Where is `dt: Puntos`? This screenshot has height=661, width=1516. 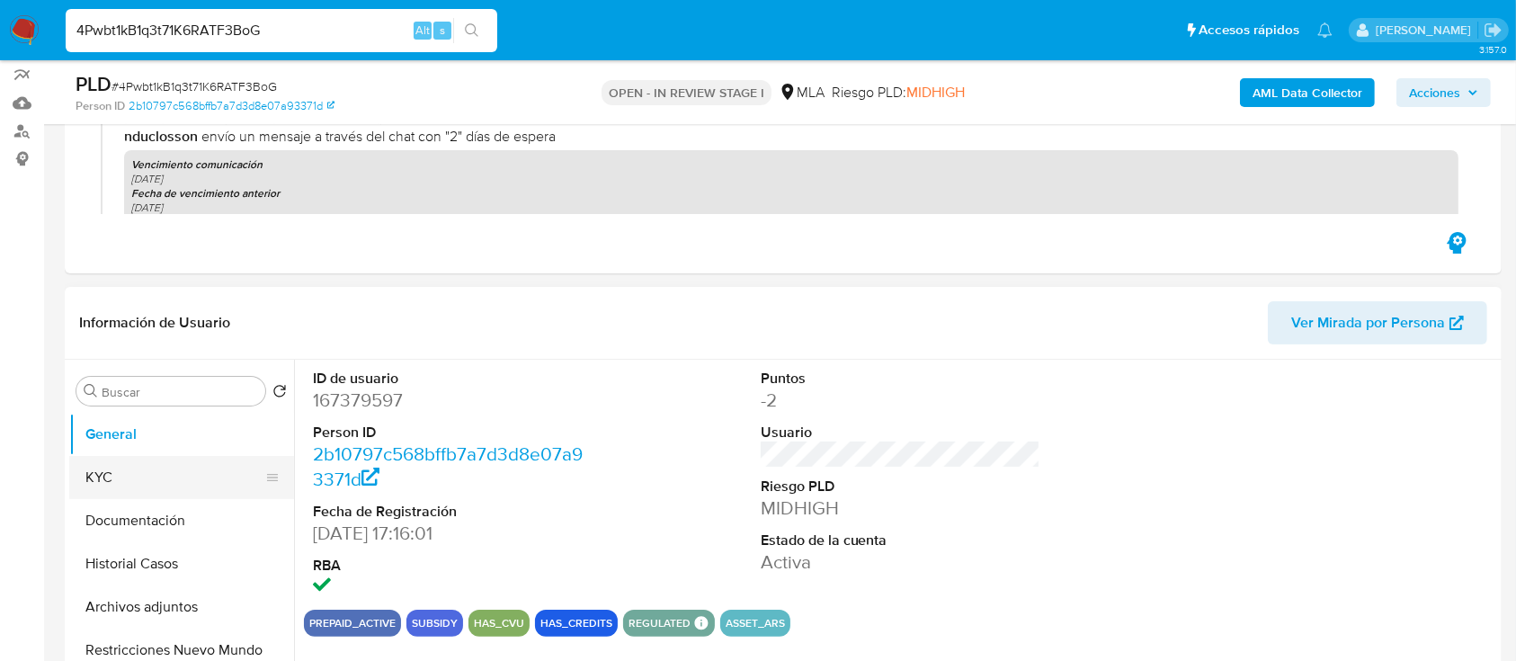
dt: Puntos is located at coordinates (901, 379).